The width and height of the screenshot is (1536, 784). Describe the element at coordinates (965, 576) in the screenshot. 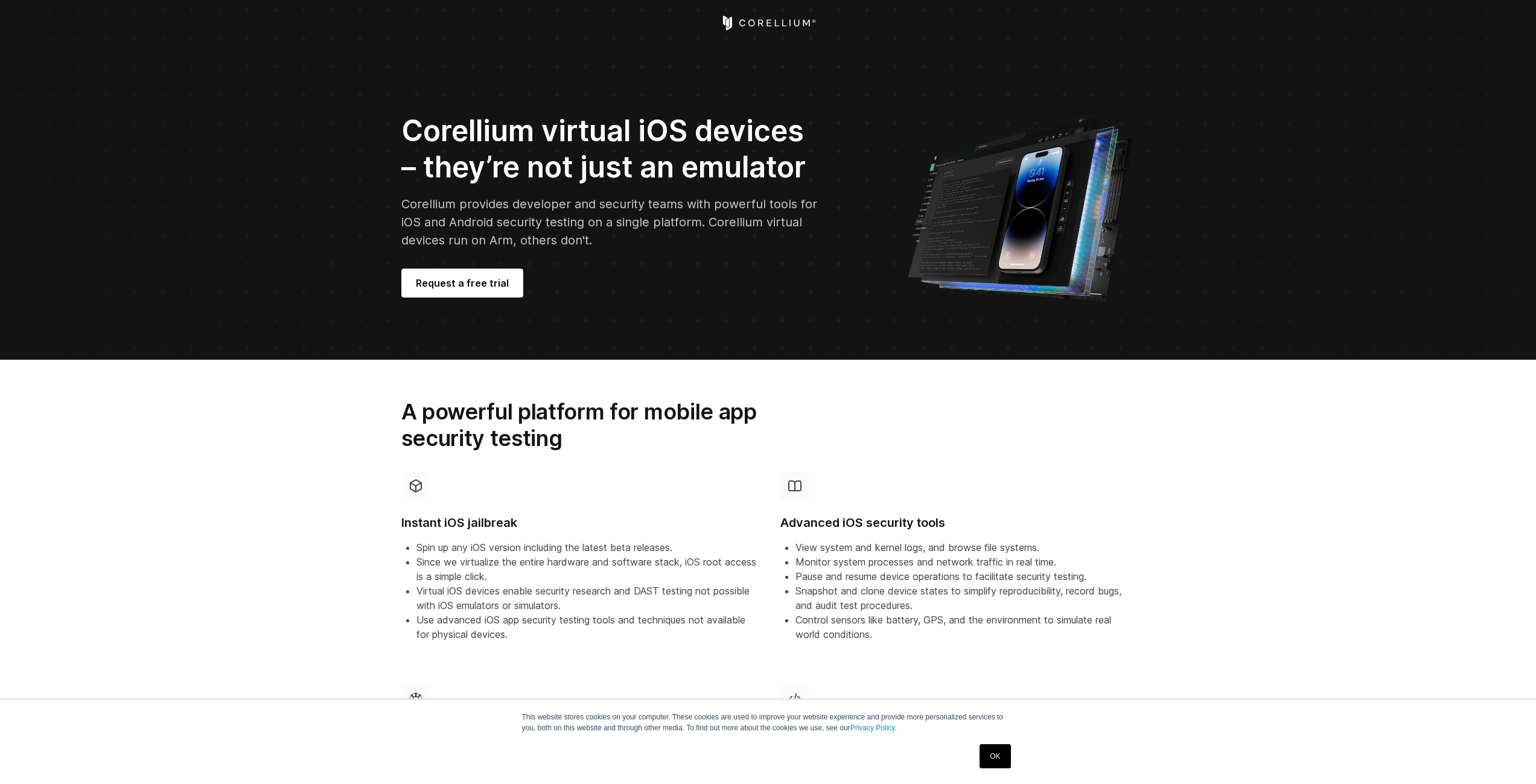

I see `li: Pause and resume device operations to facilitate security testing.` at that location.